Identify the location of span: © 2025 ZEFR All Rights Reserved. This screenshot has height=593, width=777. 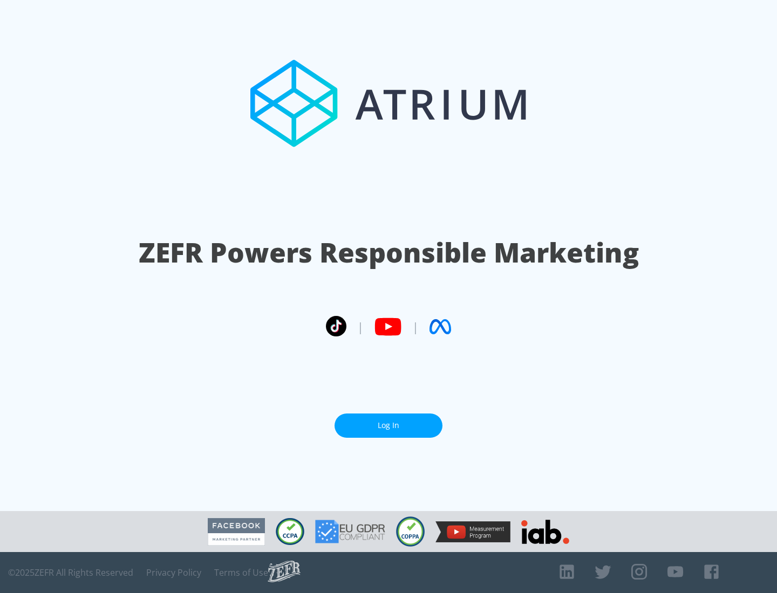
(71, 573).